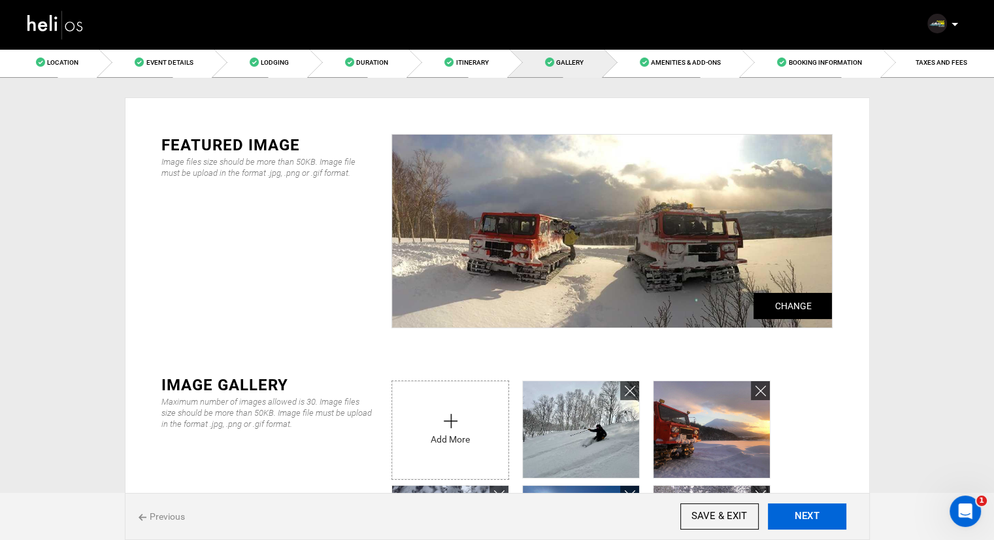 The image size is (994, 540). I want to click on img: 57438c3b-51b0-4d39-902f-455f020057f2_9187_3a2acdeaaed4aba45d0b9266e2b6a3c0_pkg_cgl.jpg, so click(712, 429).